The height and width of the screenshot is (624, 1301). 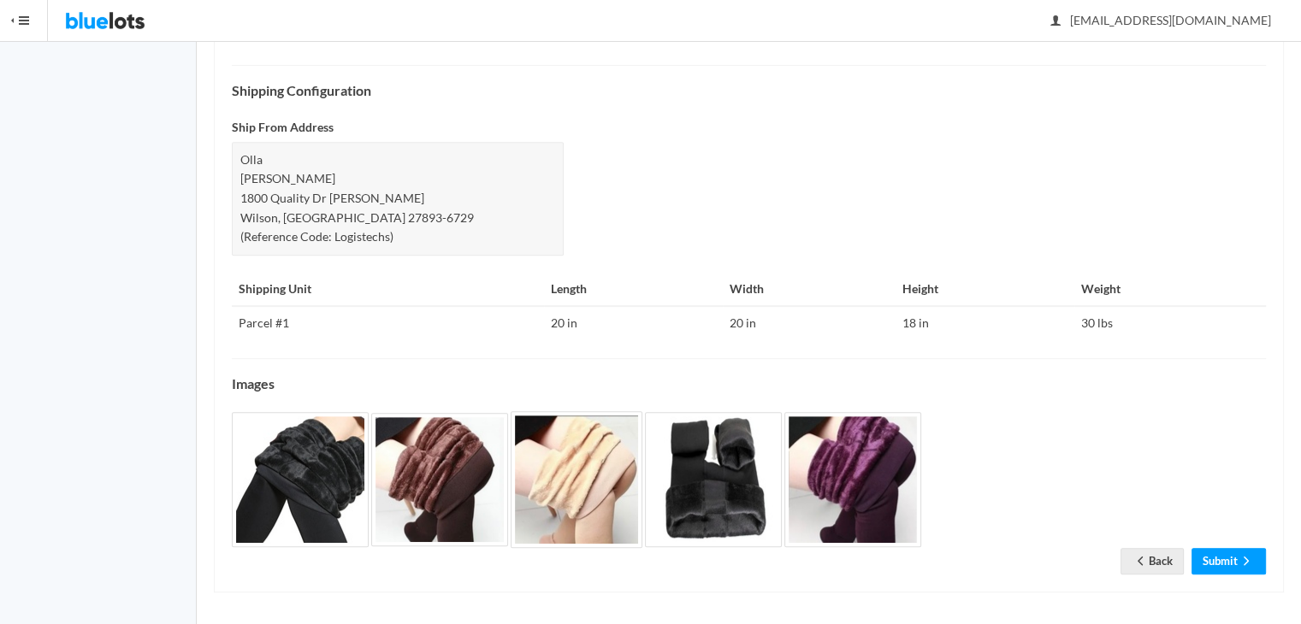 I want to click on th: Width, so click(x=809, y=290).